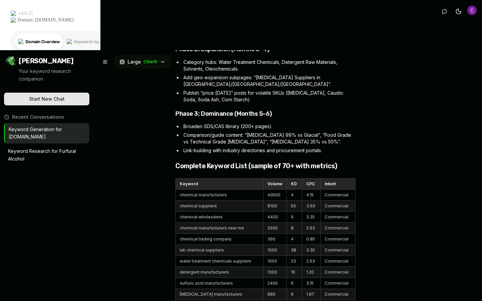 Image resolution: width=482 pixels, height=301 pixels. Describe the element at coordinates (265, 114) in the screenshot. I see `h3: Phase 3: Dominance (Months 5–6)` at that location.